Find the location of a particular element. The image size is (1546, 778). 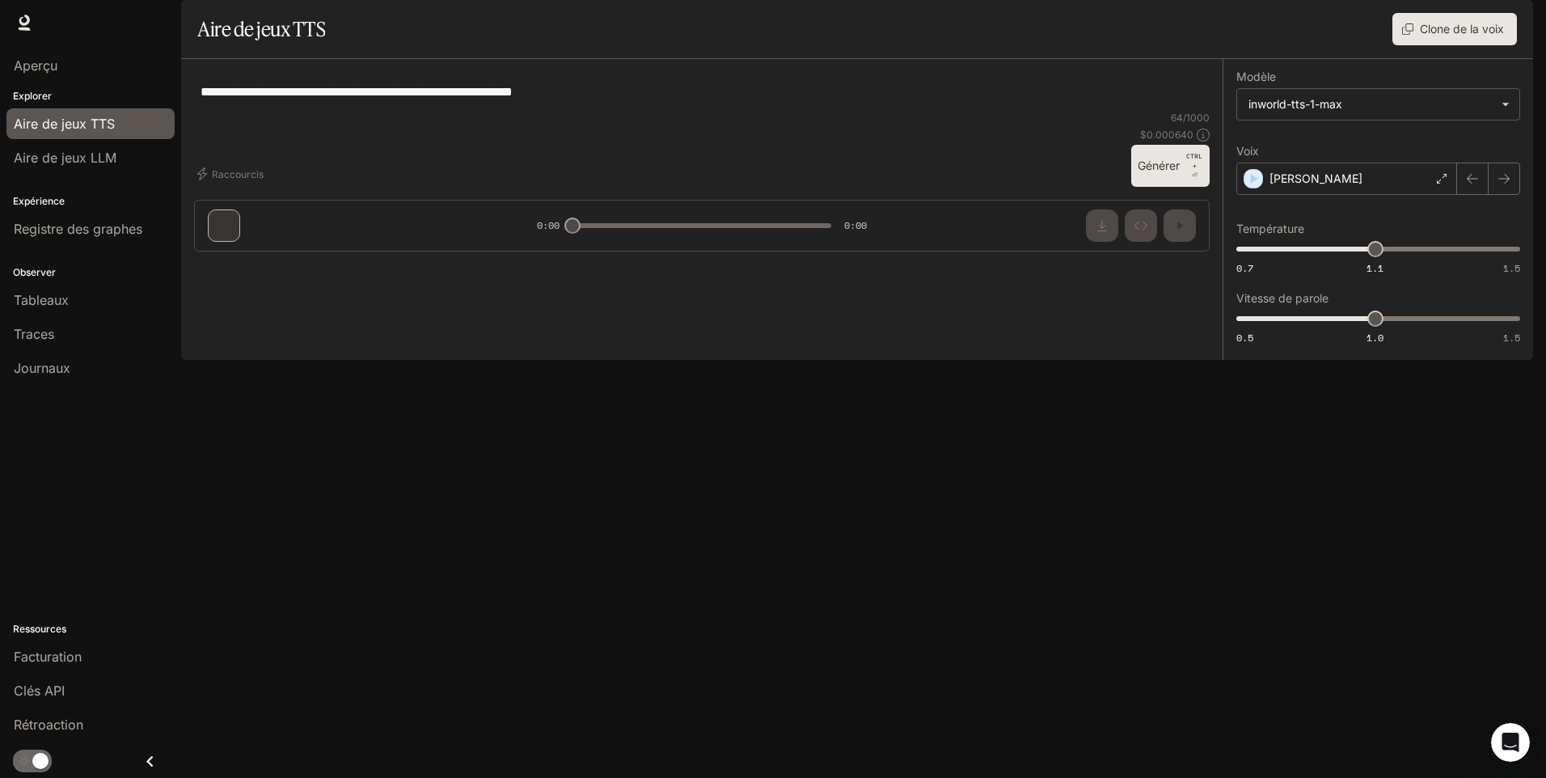

button: Sélecteur d’emoji is located at coordinates (255, 522).